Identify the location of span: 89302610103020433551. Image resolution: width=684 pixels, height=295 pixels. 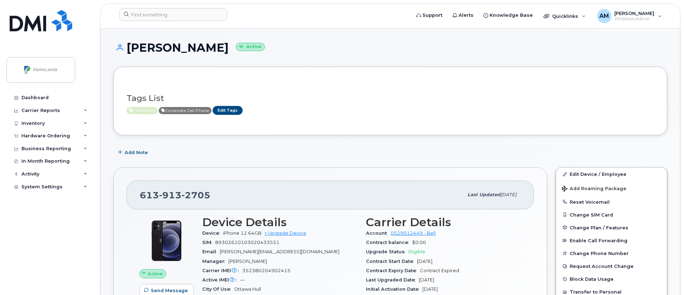
(247, 243).